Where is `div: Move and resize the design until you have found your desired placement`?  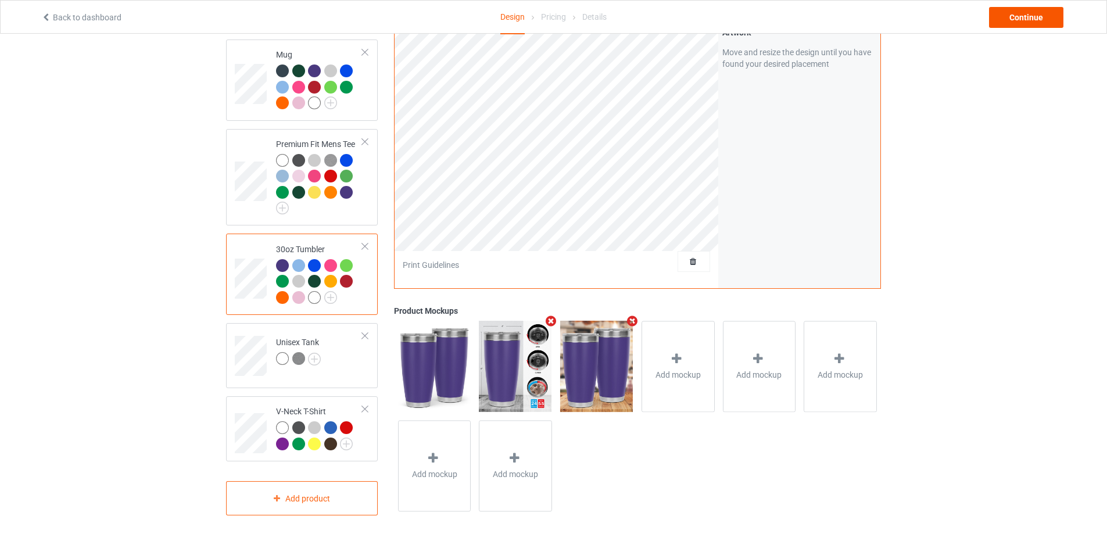
div: Move and resize the design until you have found your desired placement is located at coordinates (799, 58).